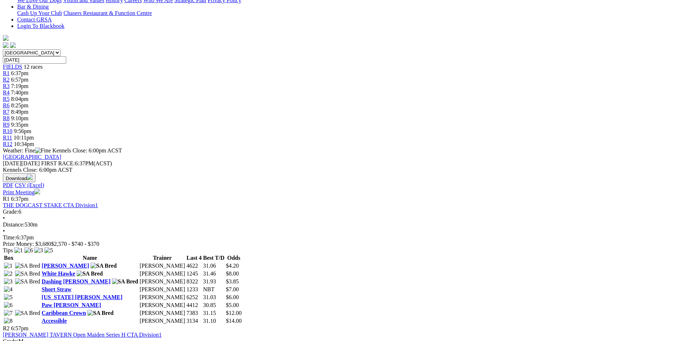 The image size is (682, 341). Describe the element at coordinates (9, 258) in the screenshot. I see `span: Box` at that location.